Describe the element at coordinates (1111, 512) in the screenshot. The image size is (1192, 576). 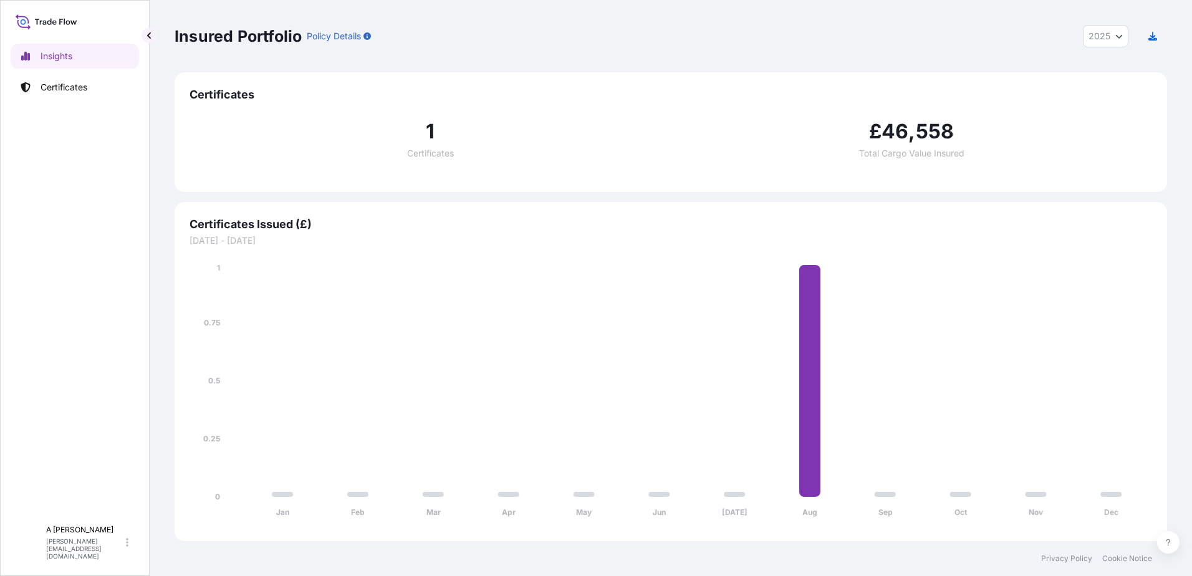
I see `tspan: Dec` at that location.